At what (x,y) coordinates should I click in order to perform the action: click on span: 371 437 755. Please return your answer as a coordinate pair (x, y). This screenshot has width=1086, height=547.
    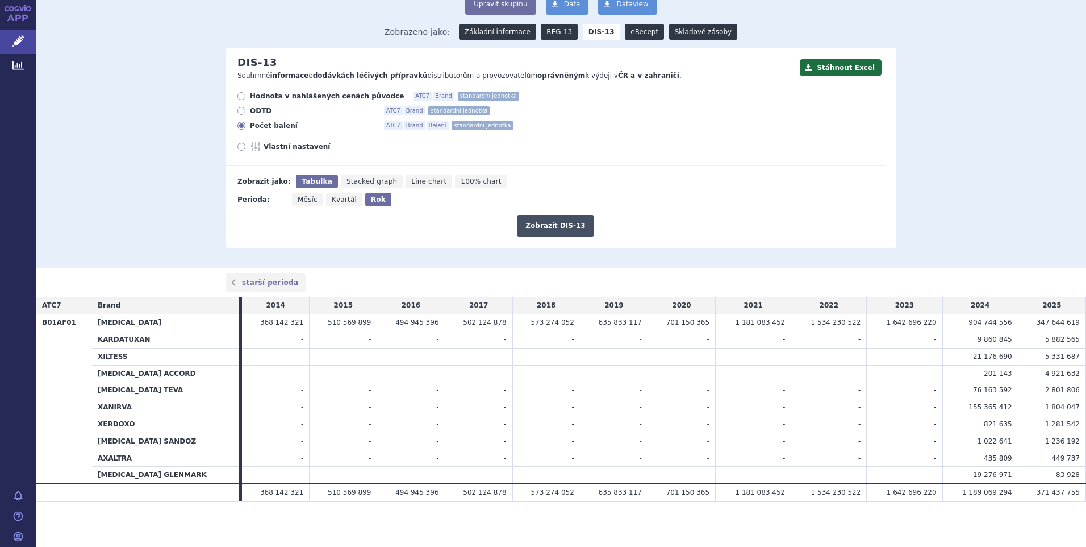
    Looking at the image, I should click on (1059, 492).